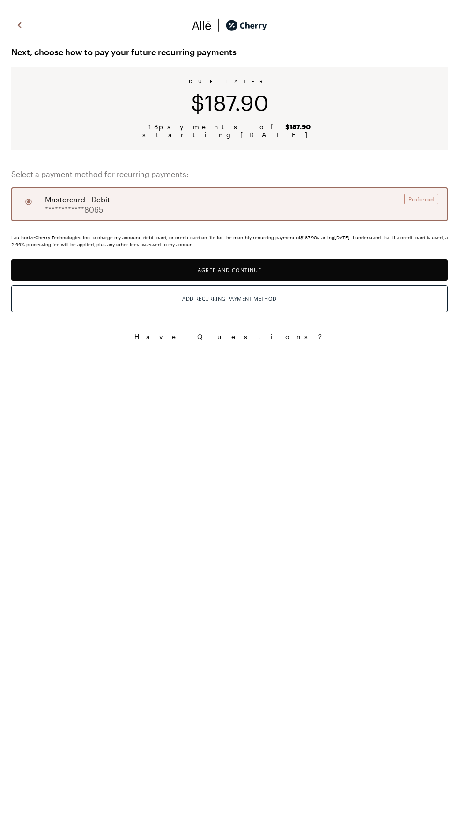  Describe the element at coordinates (229, 299) in the screenshot. I see `button: Add Recurring Payment Method` at that location.